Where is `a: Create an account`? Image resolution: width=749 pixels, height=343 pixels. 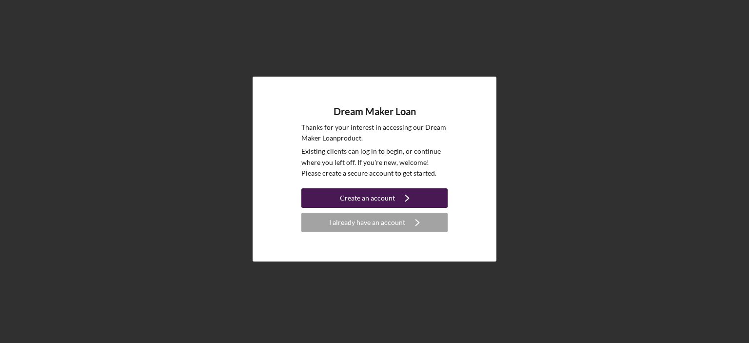
a: Create an account is located at coordinates (375, 199).